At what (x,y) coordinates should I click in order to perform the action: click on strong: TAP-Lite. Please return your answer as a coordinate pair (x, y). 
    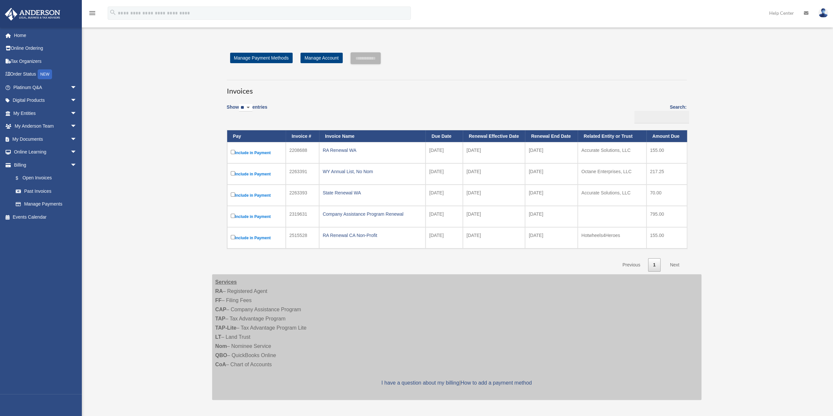
    Looking at the image, I should click on (226, 328).